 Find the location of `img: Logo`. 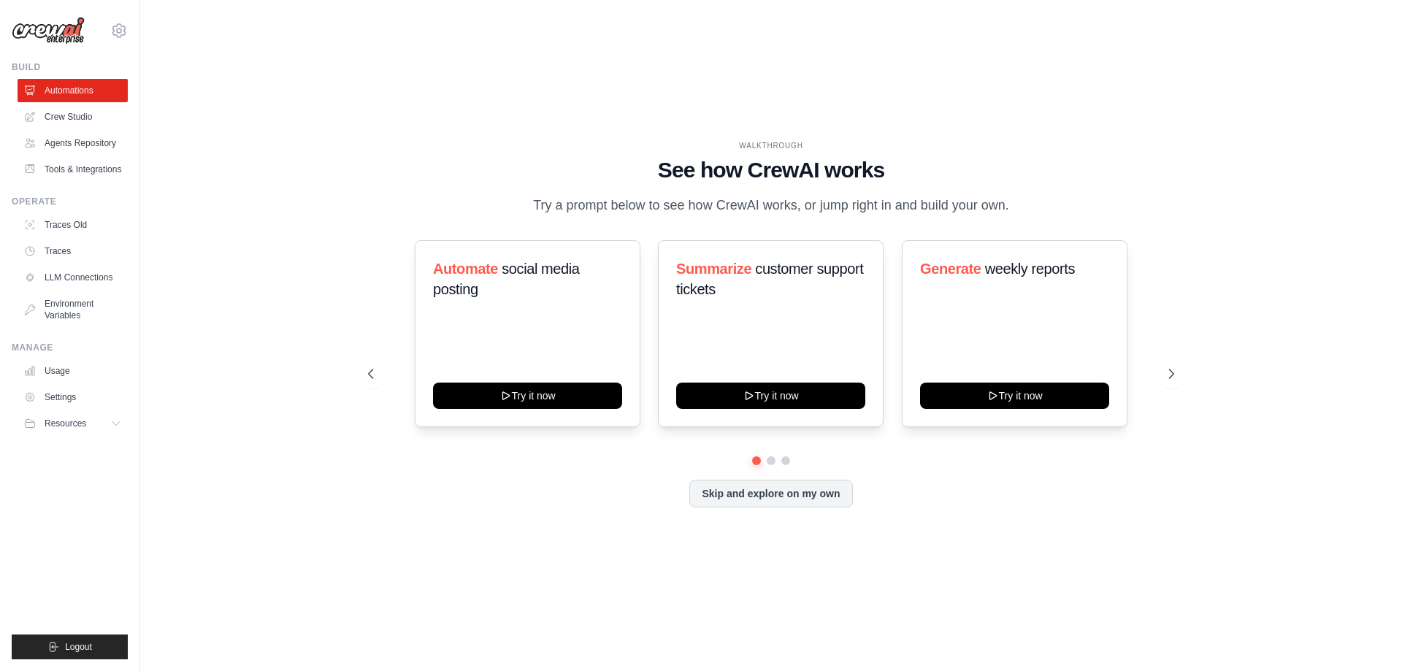

img: Logo is located at coordinates (48, 31).